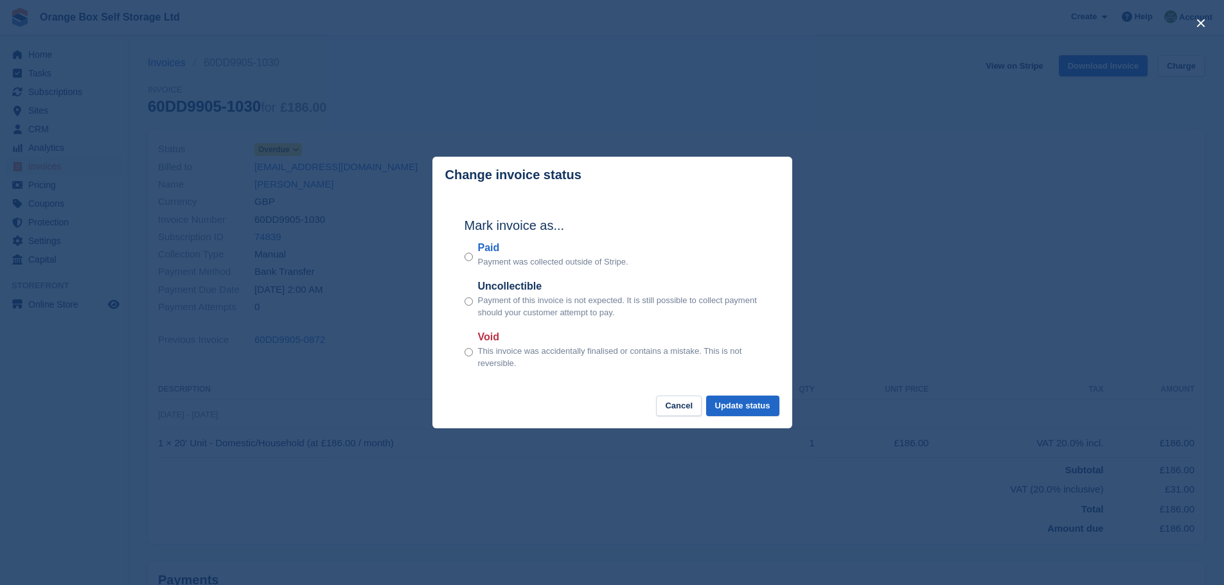 The height and width of the screenshot is (585, 1224). I want to click on label: Void, so click(619, 337).